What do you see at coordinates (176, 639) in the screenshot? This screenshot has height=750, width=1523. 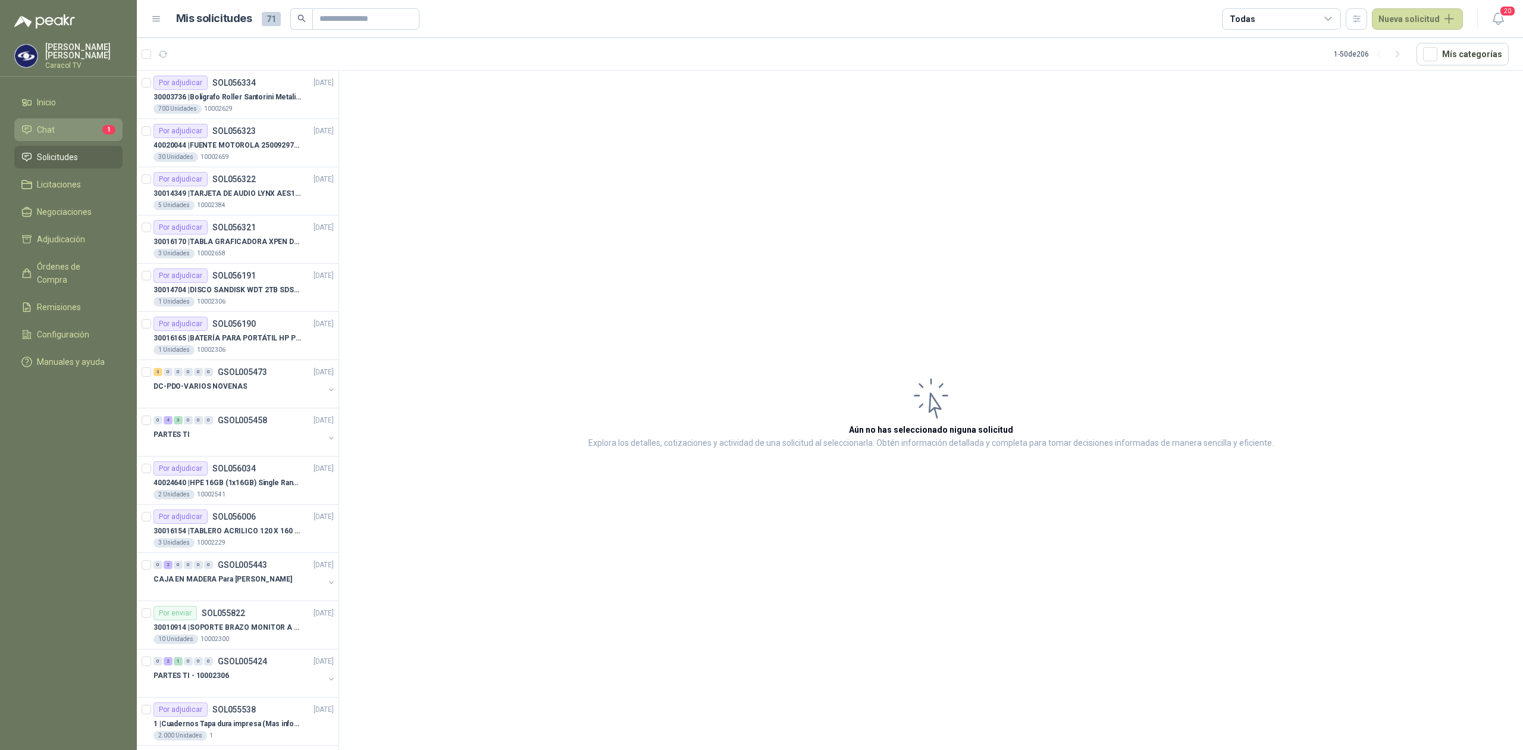 I see `div: 10 Unidades` at bounding box center [176, 639].